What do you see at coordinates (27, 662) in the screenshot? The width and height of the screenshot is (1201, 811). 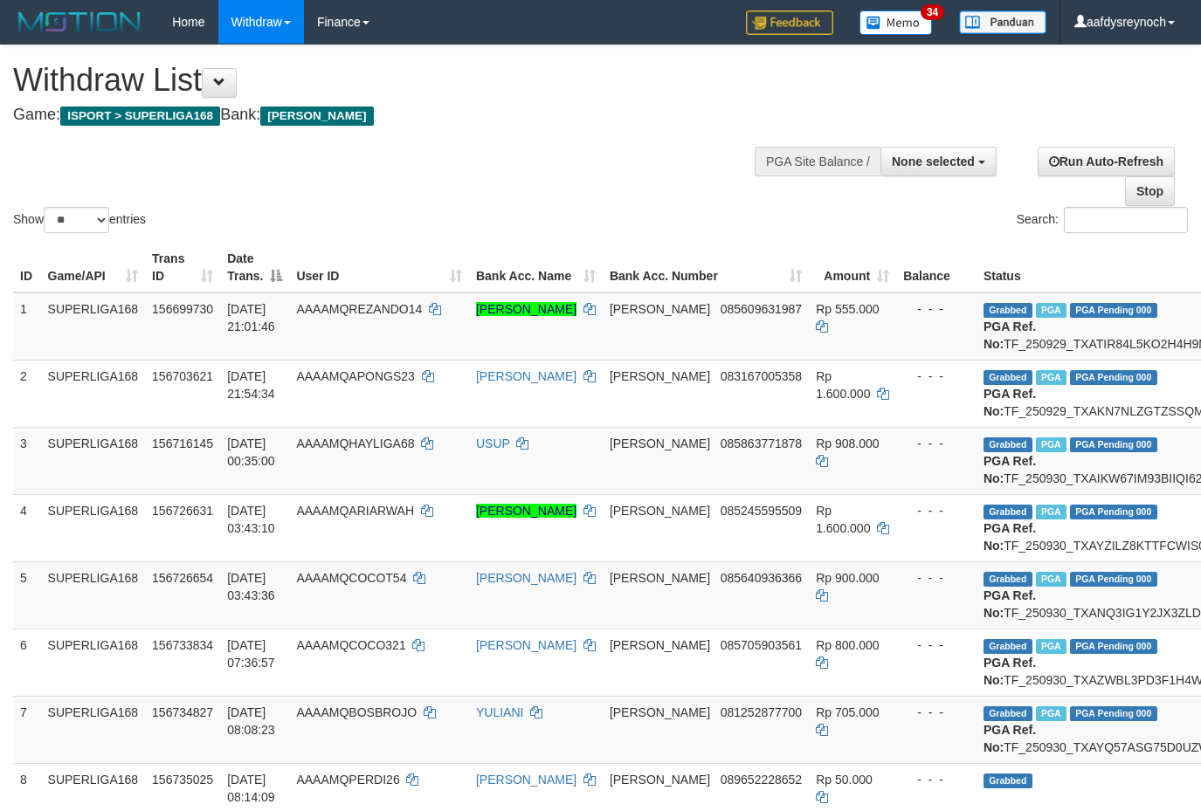 I see `td: 6` at bounding box center [27, 662].